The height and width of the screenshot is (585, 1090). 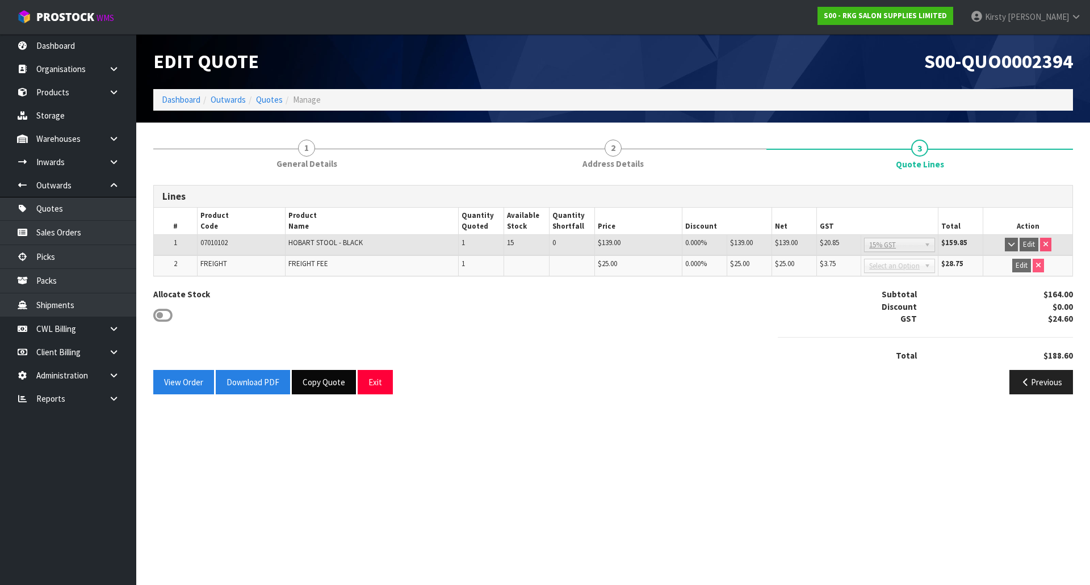 I want to click on th: Discount, so click(x=727, y=221).